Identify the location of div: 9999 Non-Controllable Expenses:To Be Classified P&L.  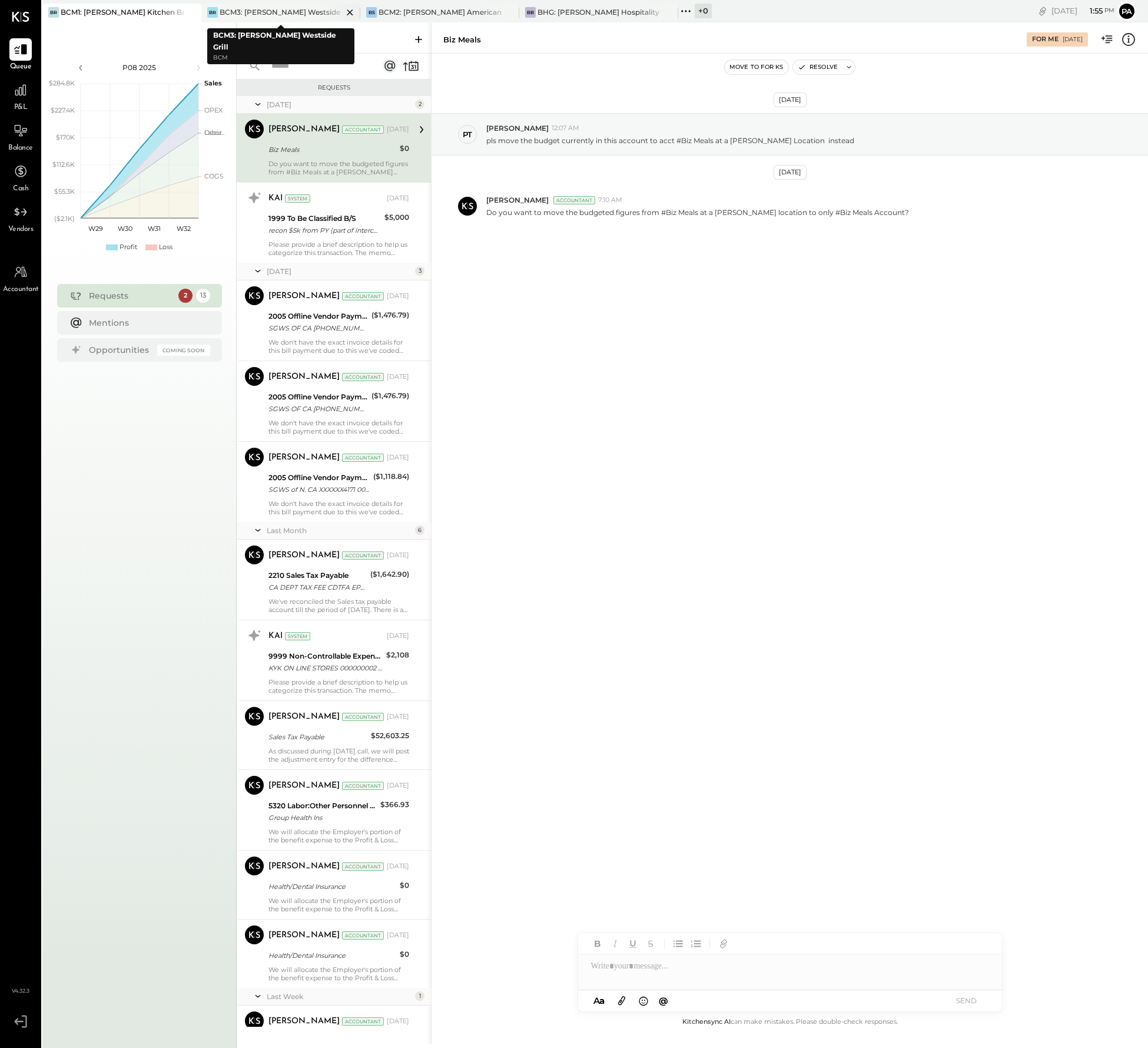
(326, 657).